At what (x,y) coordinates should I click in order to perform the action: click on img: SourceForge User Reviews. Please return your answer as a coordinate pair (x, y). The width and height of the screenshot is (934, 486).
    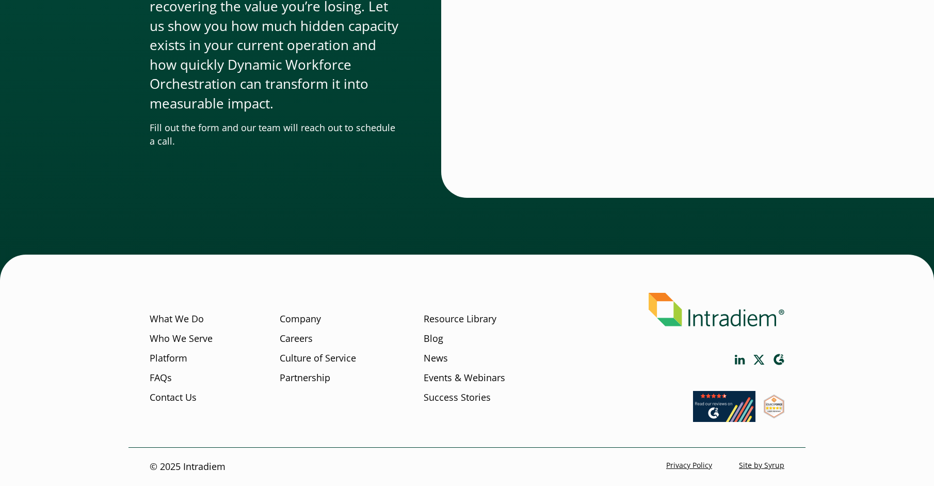
    Looking at the image, I should click on (774, 406).